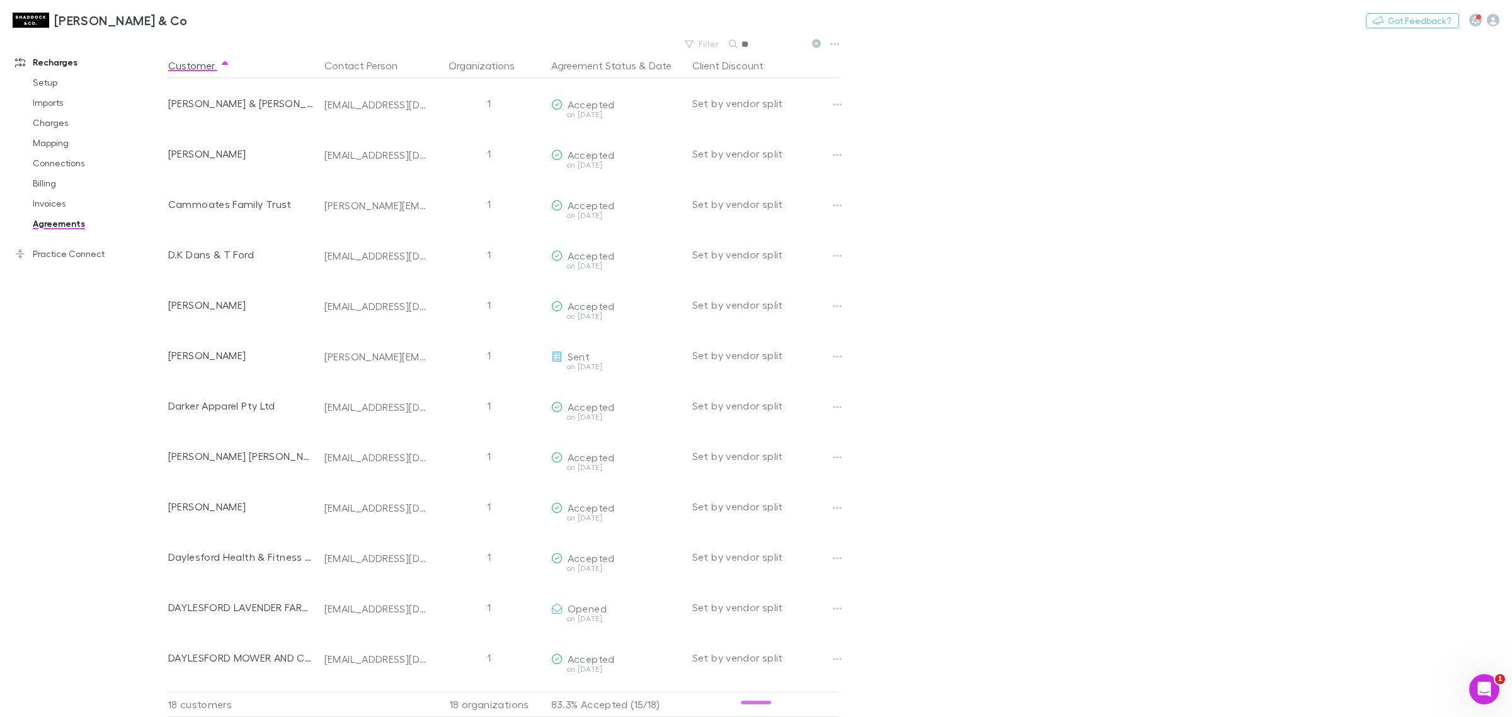 This screenshot has height=717, width=1512. Describe the element at coordinates (99, 143) in the screenshot. I see `a: Mapping` at that location.